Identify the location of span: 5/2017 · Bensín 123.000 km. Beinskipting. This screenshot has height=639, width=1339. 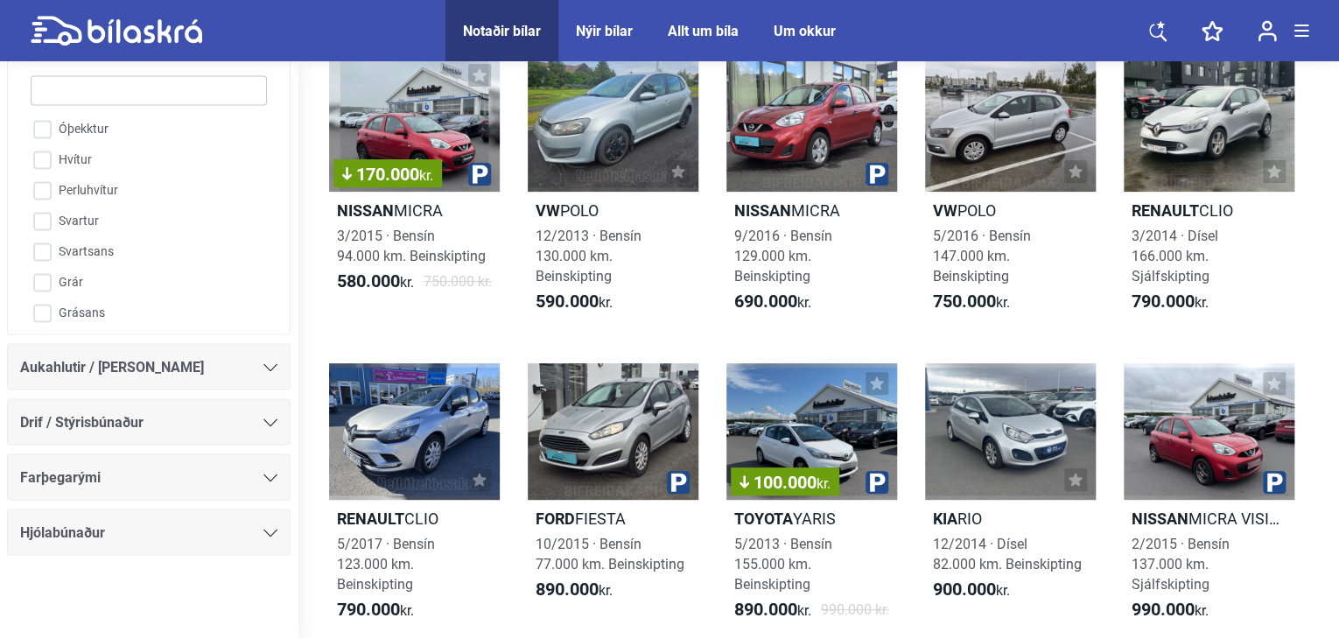
(386, 563).